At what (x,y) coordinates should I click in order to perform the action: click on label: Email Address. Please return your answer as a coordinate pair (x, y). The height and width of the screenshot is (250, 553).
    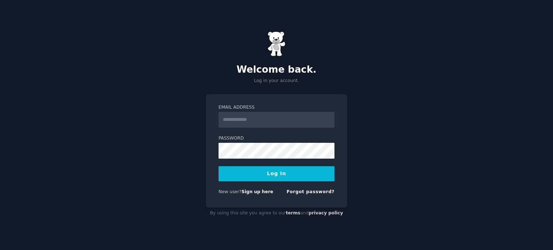
    Looking at the image, I should click on (276, 108).